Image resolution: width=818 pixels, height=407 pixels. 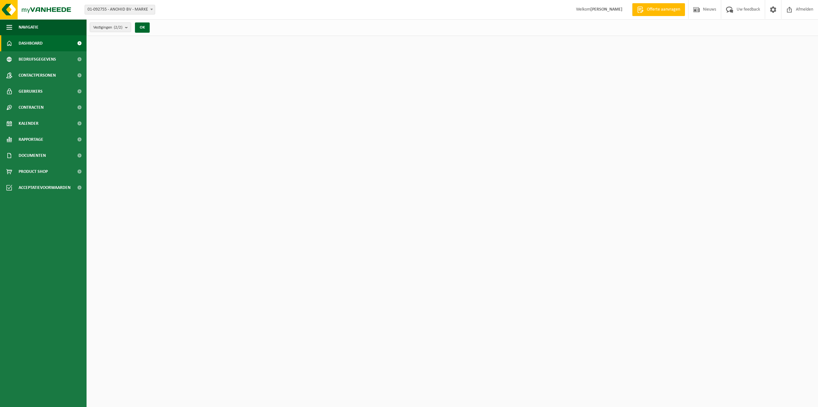 I want to click on span: Vestigingen, so click(x=108, y=28).